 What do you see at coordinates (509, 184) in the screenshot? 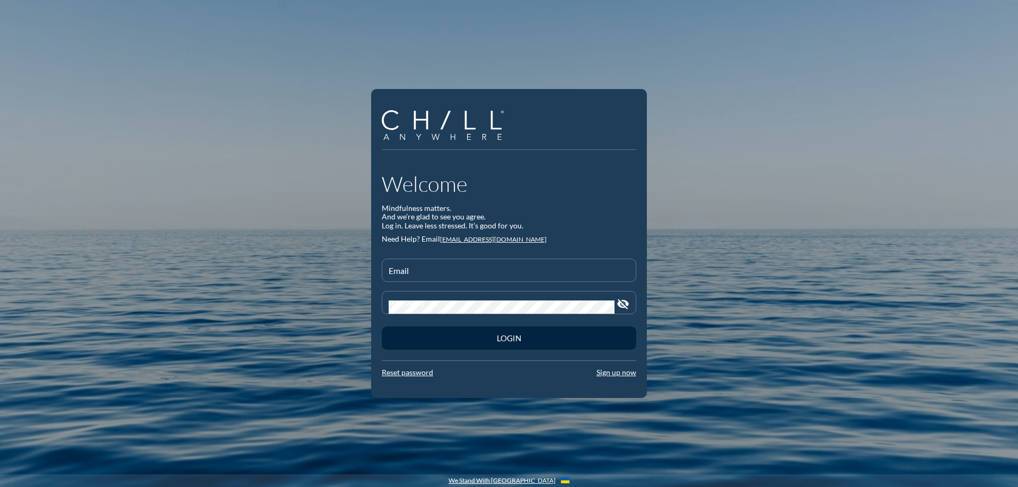
I see `h1: Welcome` at bounding box center [509, 184].